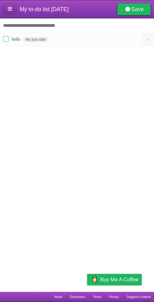 The height and width of the screenshot is (302, 154). I want to click on a: Save, so click(134, 9).